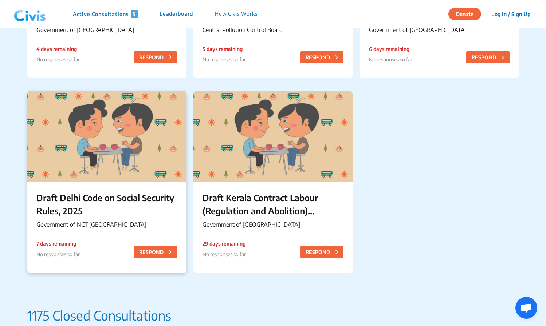 The image size is (546, 326). Describe the element at coordinates (511, 14) in the screenshot. I see `button: Log In / Sign Up` at that location.